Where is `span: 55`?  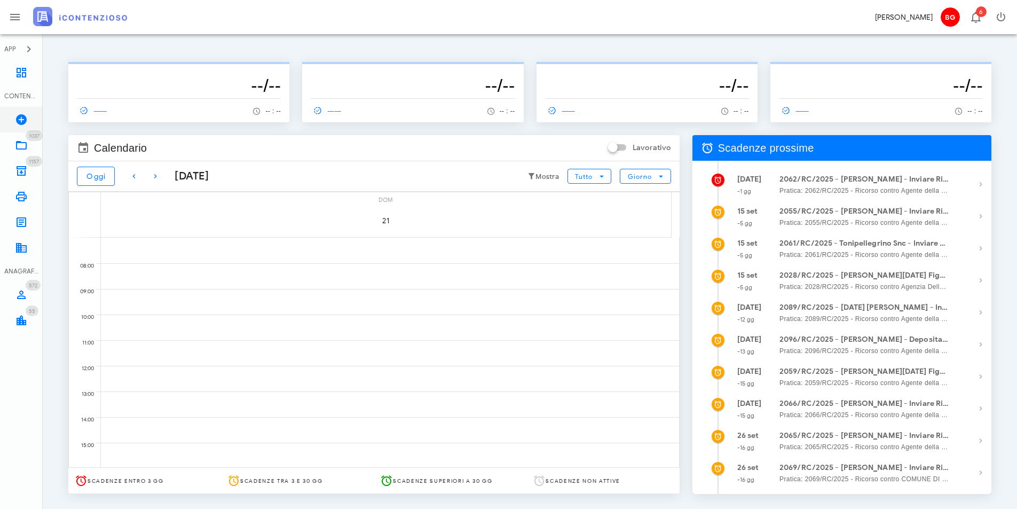 span: 55 is located at coordinates (32, 311).